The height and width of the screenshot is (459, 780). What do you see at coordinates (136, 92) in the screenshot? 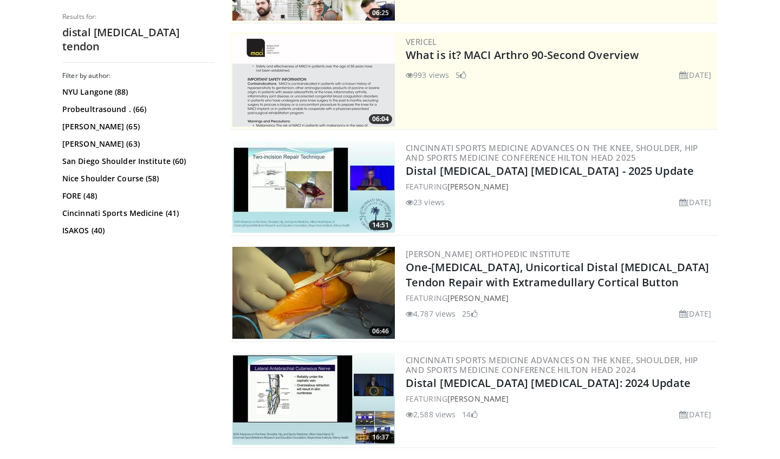
I see `a: NYU Langone (88)` at bounding box center [136, 92].